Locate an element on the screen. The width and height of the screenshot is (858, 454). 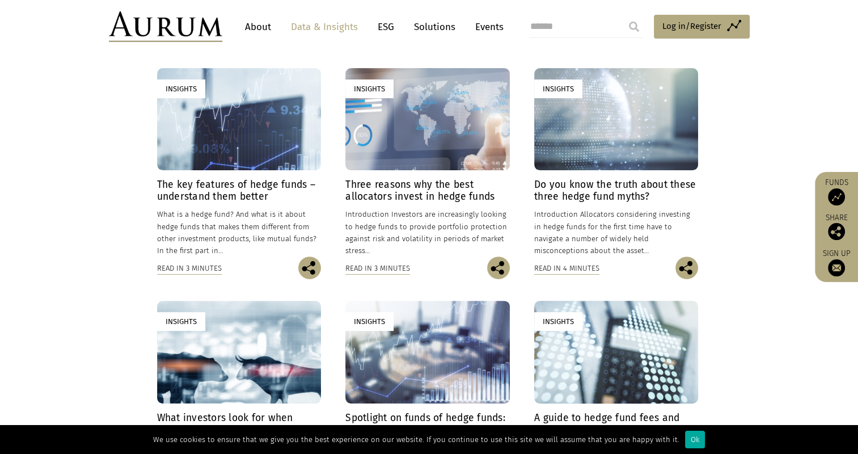
img: Sign up to our newsletter is located at coordinates (837, 268).